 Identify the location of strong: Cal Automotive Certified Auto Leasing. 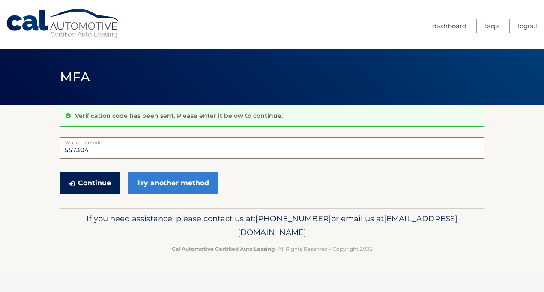
(223, 249).